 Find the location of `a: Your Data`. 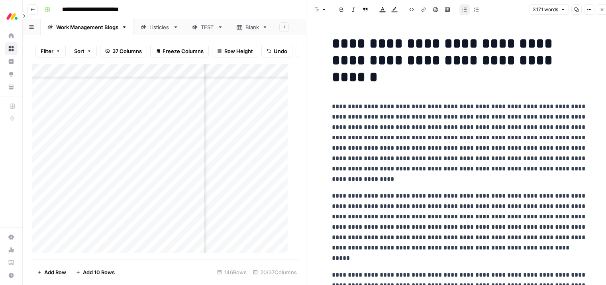

a: Your Data is located at coordinates (11, 87).